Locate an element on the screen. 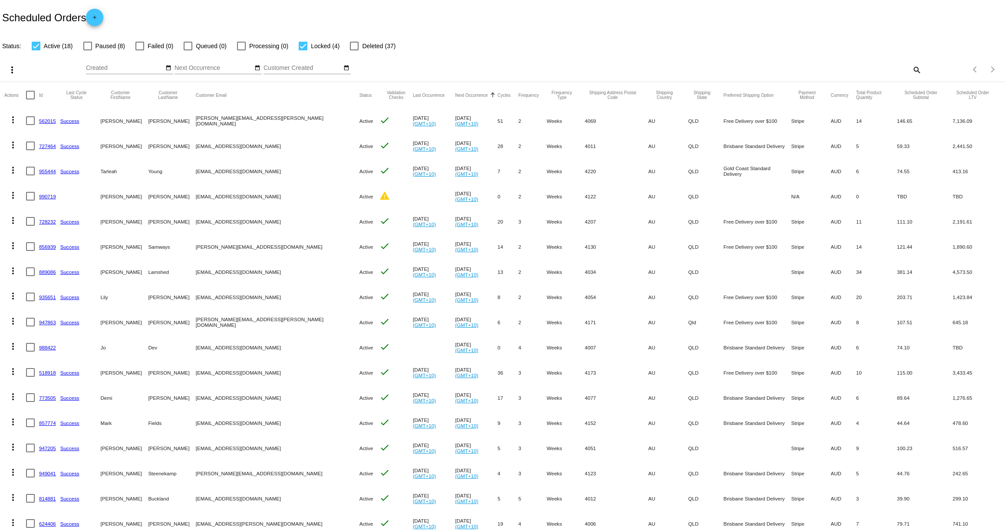  mat-cell: 2,191.61 is located at coordinates (976, 221).